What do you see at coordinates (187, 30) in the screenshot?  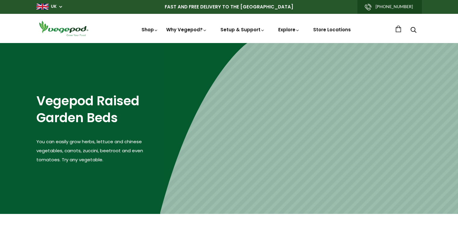 I see `a: Why Vegepod?` at bounding box center [187, 30].